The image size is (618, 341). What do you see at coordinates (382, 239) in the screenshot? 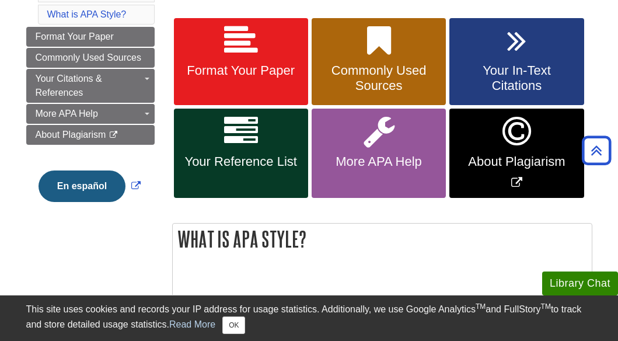
I see `h2: What is APA Style?` at bounding box center [382, 239].